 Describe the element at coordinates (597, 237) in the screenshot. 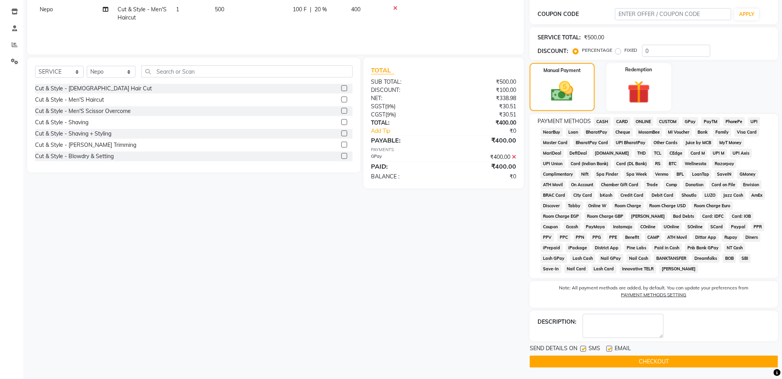

I see `span: PPG` at that location.